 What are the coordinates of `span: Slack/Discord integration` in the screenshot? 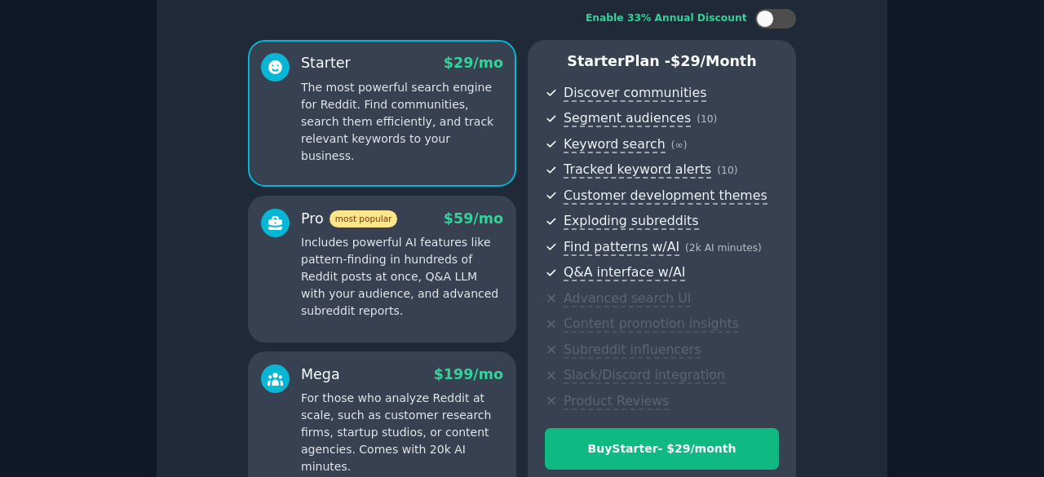 It's located at (644, 375).